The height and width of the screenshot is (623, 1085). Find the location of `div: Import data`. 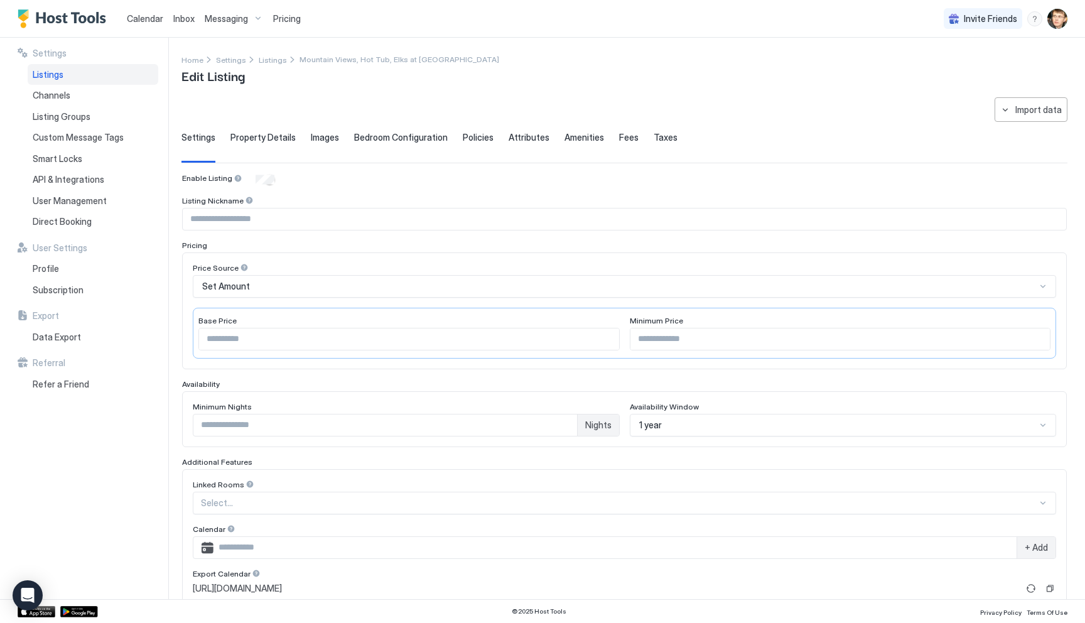

div: Import data is located at coordinates (1039, 109).